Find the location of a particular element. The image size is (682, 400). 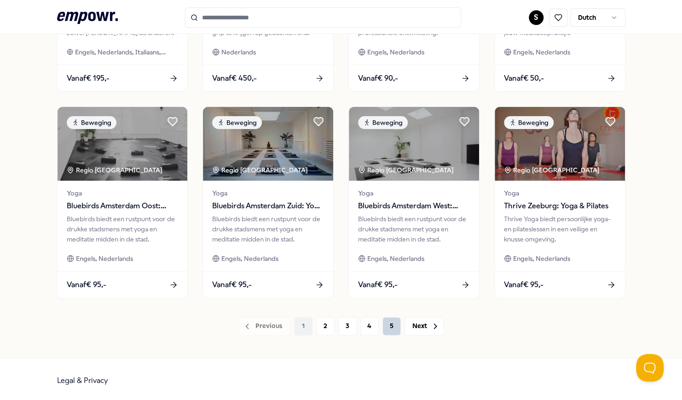

button: 5 is located at coordinates (392, 326).